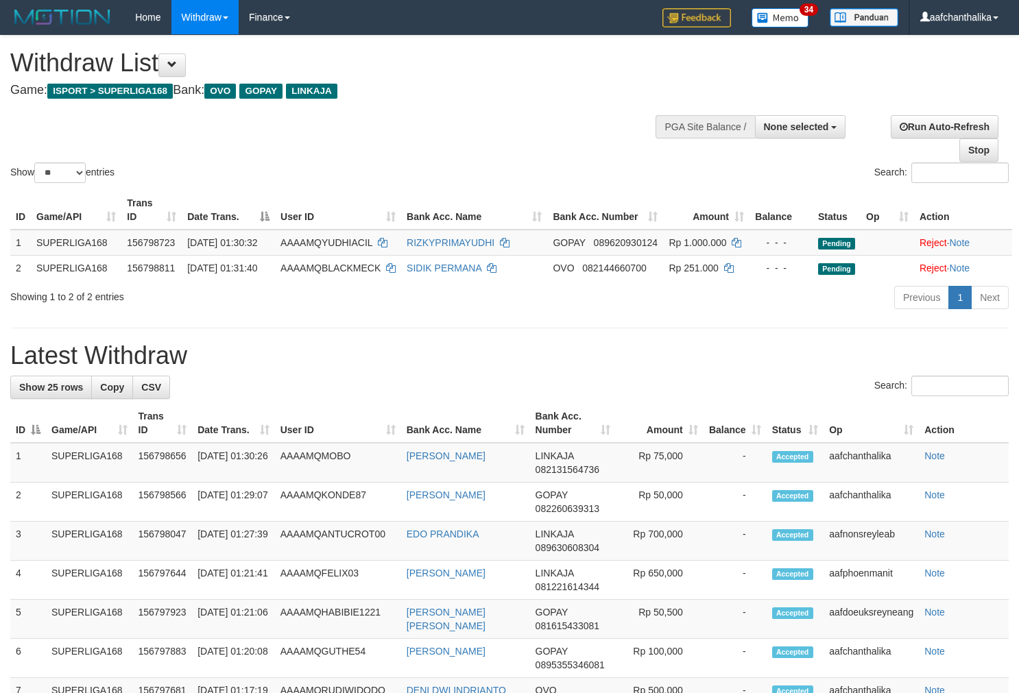 The height and width of the screenshot is (693, 1019). Describe the element at coordinates (443, 268) in the screenshot. I see `a: SIDIK PERMANA` at that location.